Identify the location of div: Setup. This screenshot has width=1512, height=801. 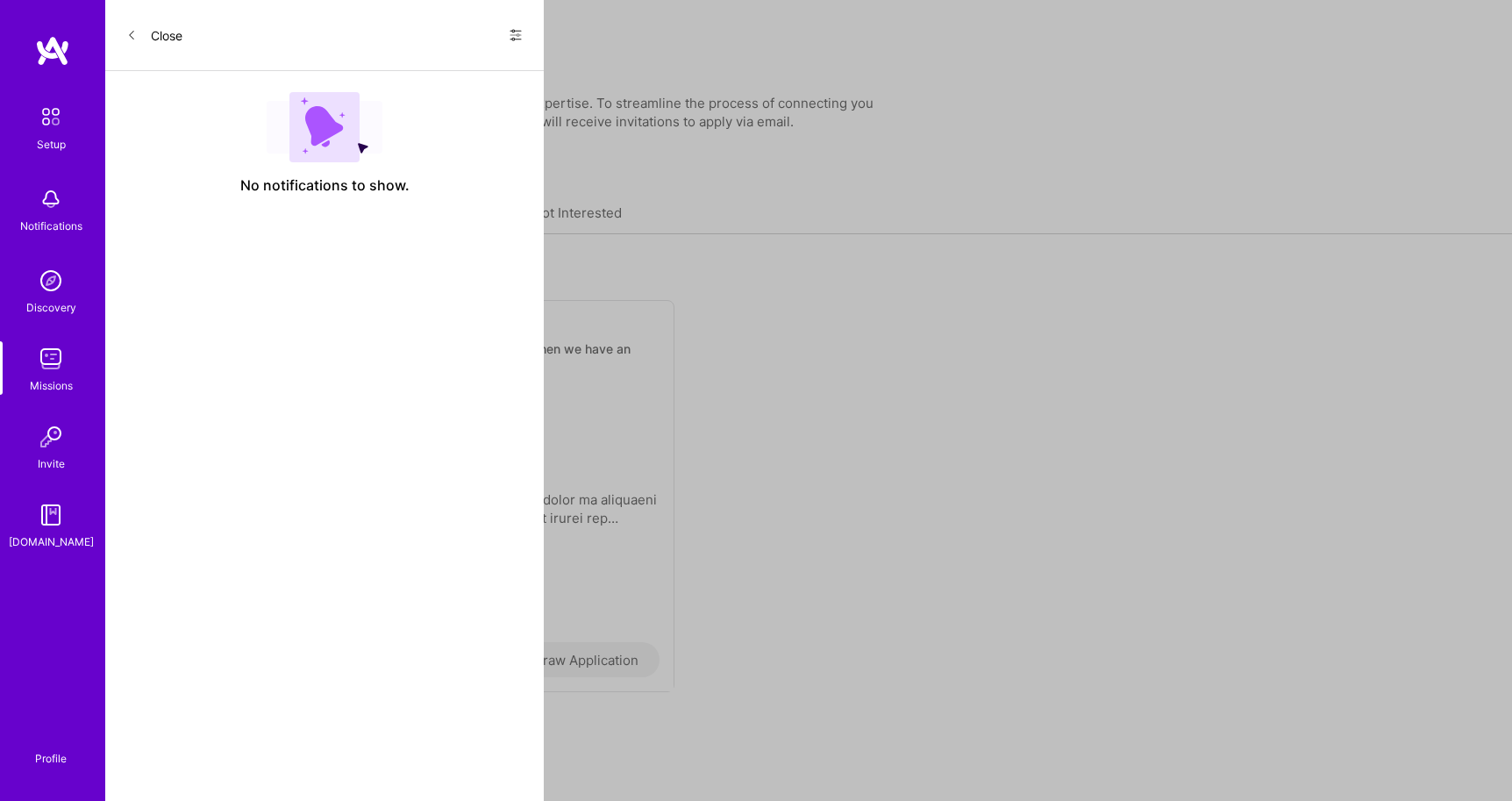
(51, 144).